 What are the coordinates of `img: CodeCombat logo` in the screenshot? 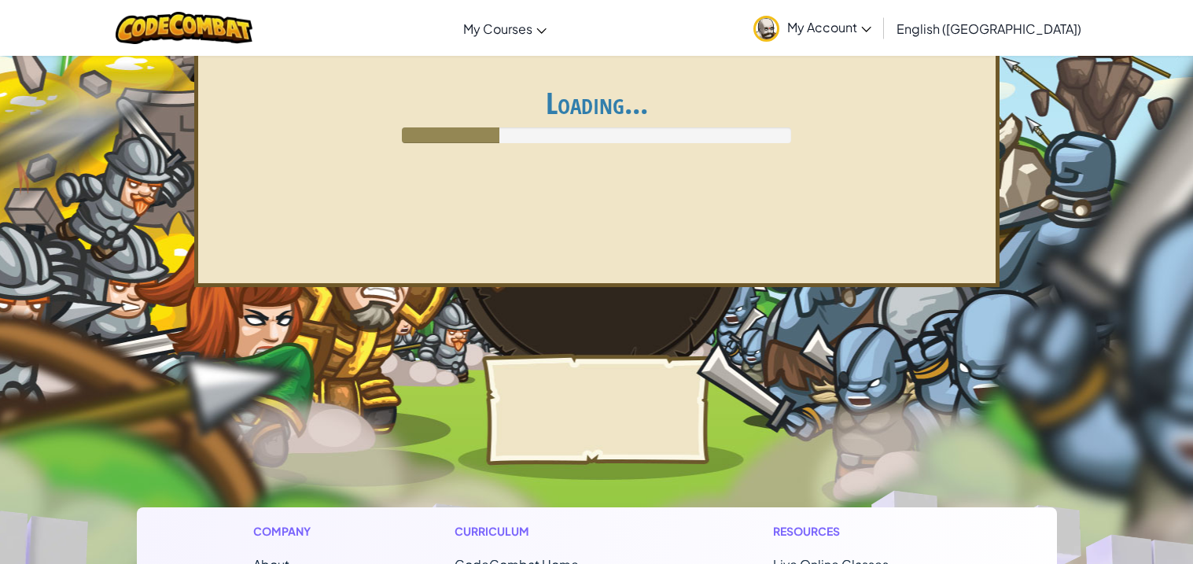 It's located at (184, 28).